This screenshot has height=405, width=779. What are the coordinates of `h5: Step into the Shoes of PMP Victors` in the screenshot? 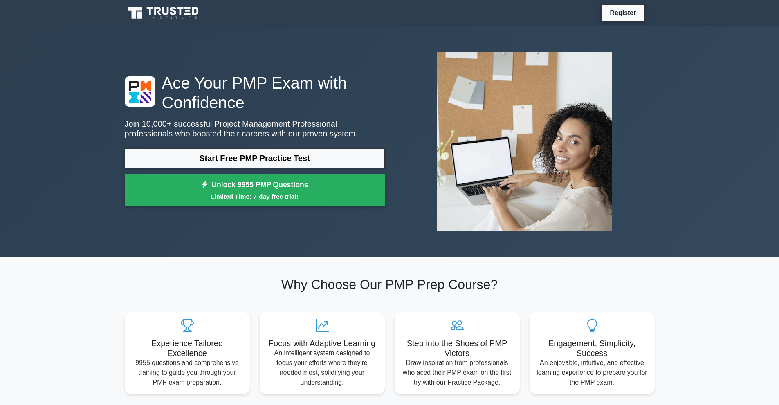 It's located at (457, 349).